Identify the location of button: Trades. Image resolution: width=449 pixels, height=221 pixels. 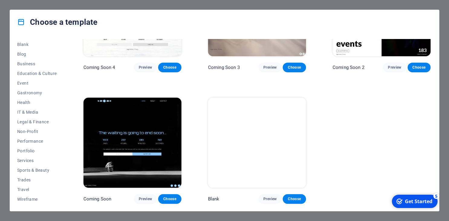
(37, 180).